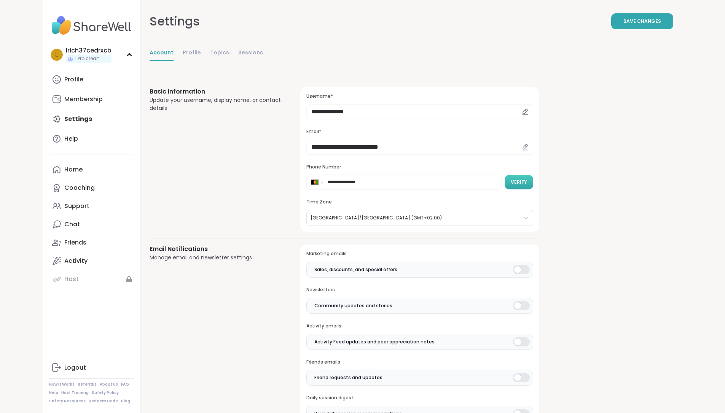  Describe the element at coordinates (91, 25) in the screenshot. I see `img: ShareWell Nav Logo` at that location.